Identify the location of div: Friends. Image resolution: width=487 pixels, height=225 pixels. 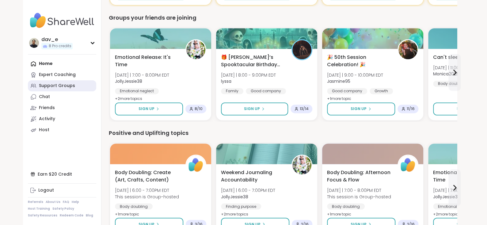
(47, 108).